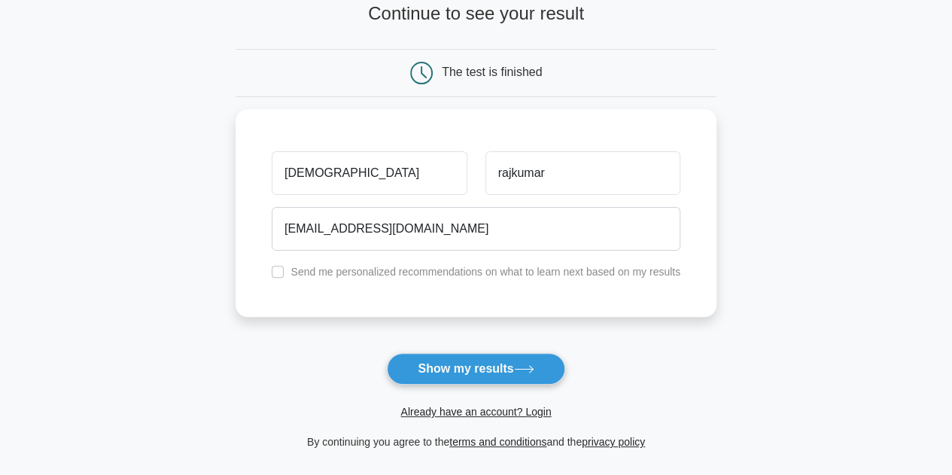  Describe the element at coordinates (476, 229) in the screenshot. I see `input: Email` at that location.